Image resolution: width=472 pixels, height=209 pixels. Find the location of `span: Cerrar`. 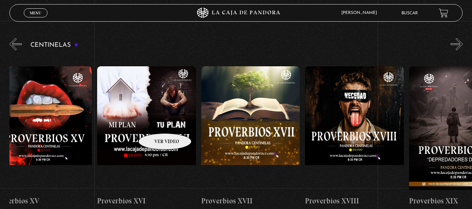

span: Cerrar is located at coordinates (35, 19).